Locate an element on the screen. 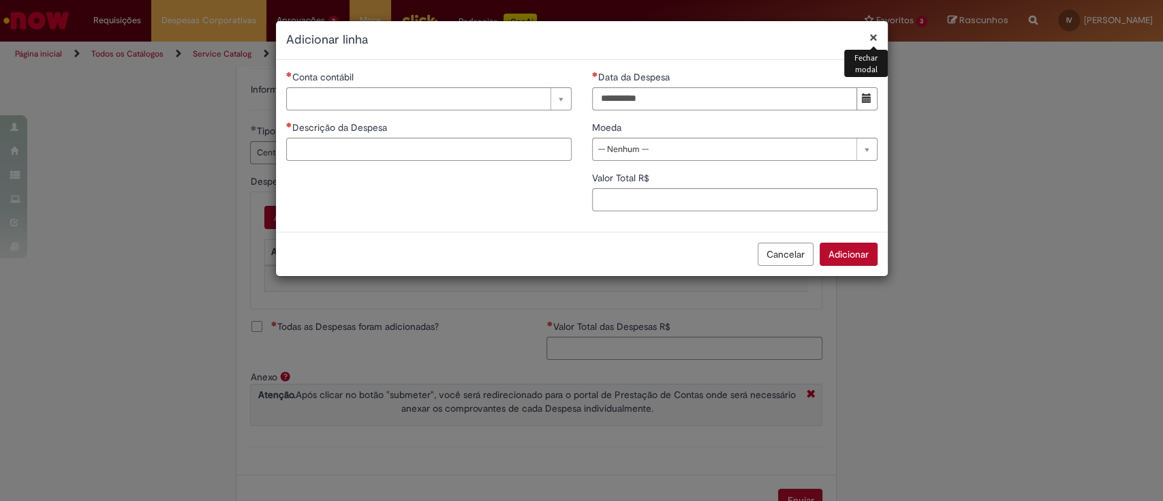  button: Adicionar is located at coordinates (848, 254).